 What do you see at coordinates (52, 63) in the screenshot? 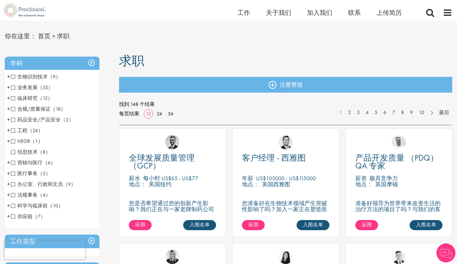
I see `h3: 学科` at bounding box center [52, 63].